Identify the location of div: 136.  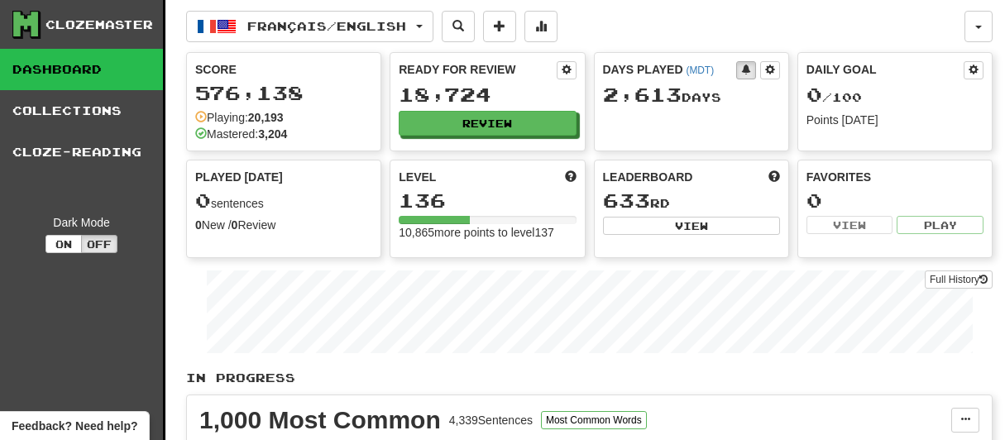
(487, 200).